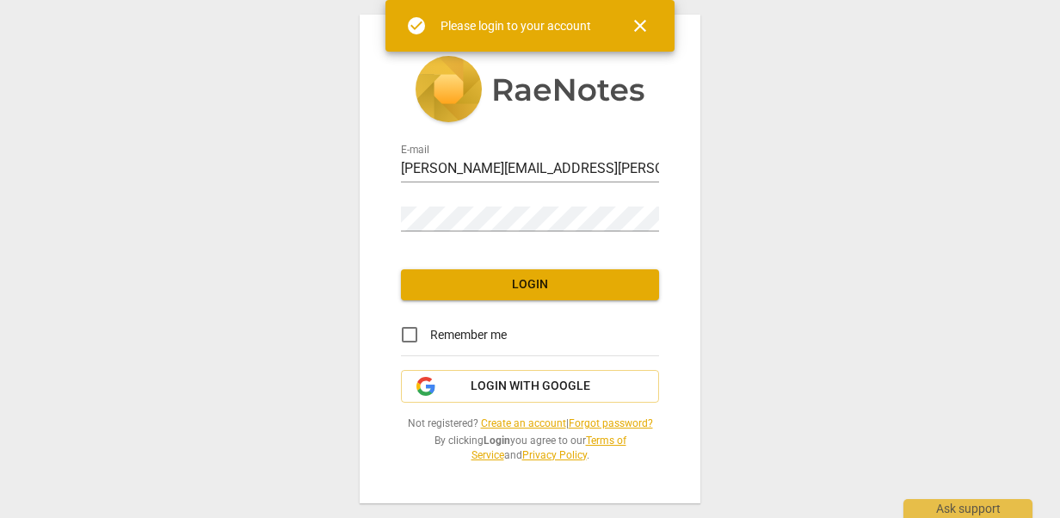 Image resolution: width=1060 pixels, height=518 pixels. What do you see at coordinates (468, 335) in the screenshot?
I see `span: Remember me` at bounding box center [468, 335].